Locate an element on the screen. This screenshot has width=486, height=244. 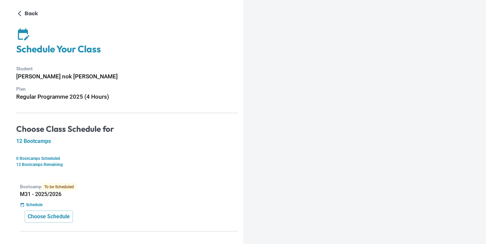
p: Back is located at coordinates (31, 14).